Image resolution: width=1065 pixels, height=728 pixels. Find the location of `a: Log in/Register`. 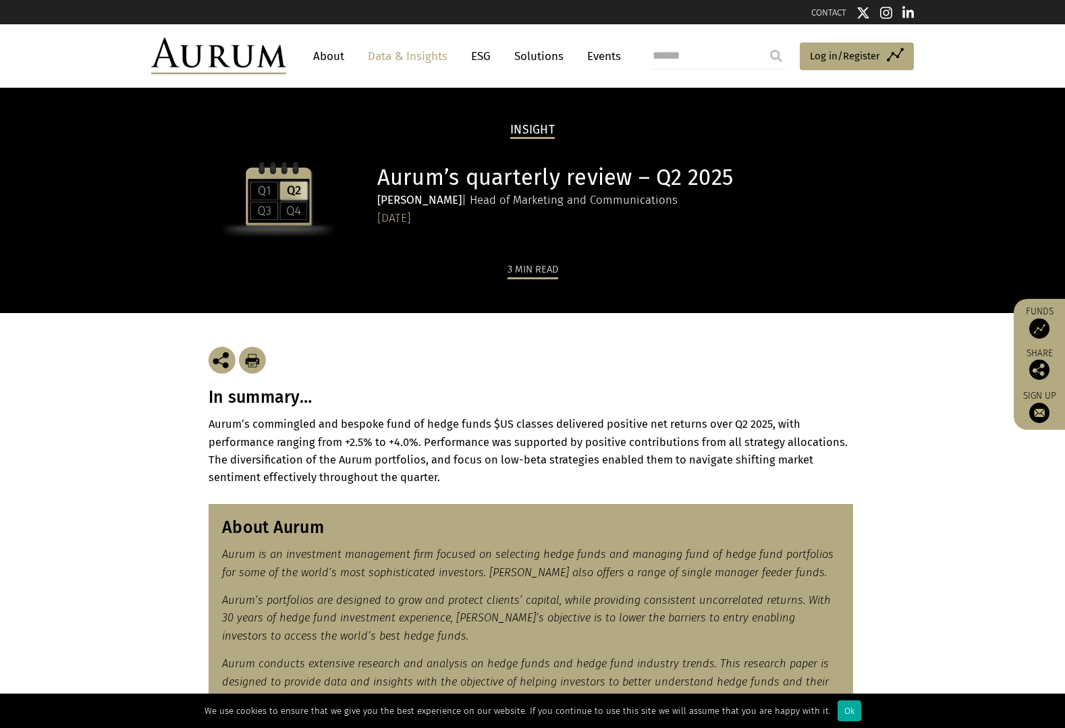

a: Log in/Register is located at coordinates (856, 57).